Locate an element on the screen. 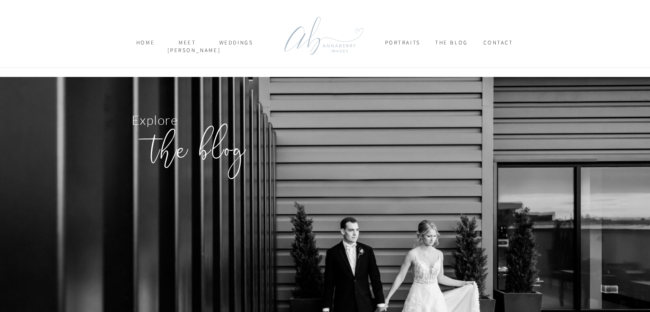  a: weddings is located at coordinates (236, 46).